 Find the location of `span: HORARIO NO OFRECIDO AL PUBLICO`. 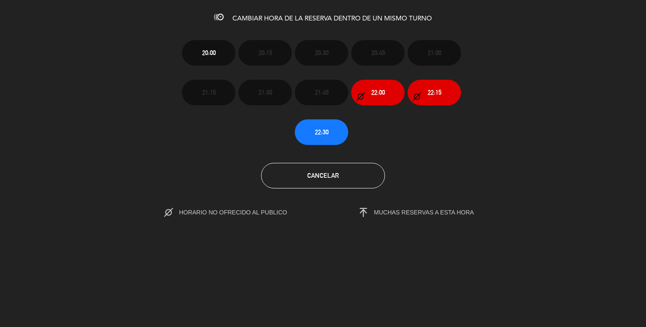

span: HORARIO NO OFRECIDO AL PUBLICO is located at coordinates (242, 213).